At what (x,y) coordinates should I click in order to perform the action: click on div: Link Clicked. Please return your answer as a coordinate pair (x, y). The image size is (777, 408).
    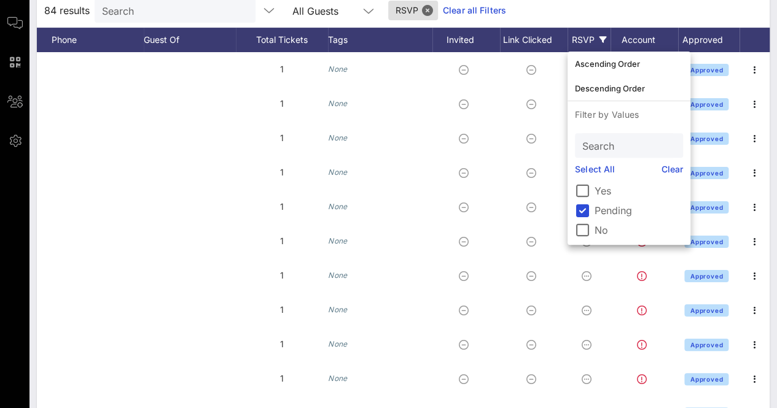
    Looking at the image, I should click on (534, 40).